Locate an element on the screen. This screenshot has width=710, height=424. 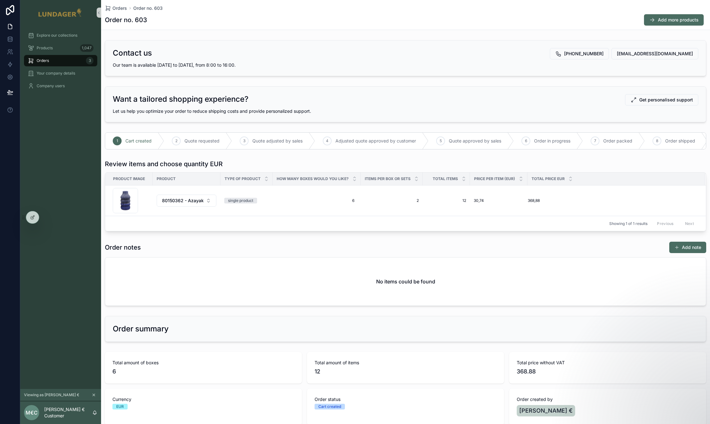
a: Orders3 is located at coordinates (61, 61).